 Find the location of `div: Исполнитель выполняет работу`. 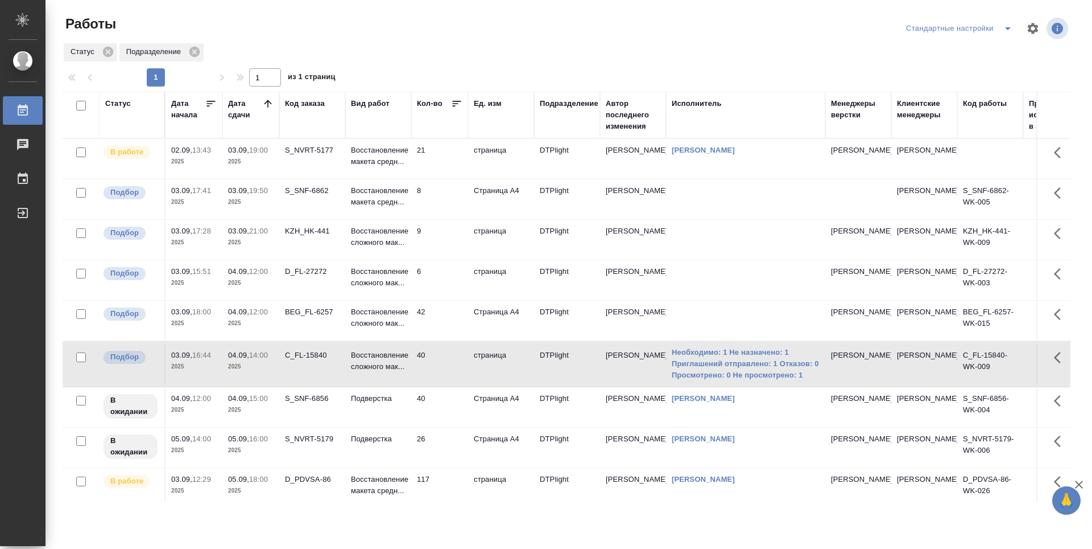

div: Исполнитель выполняет работу is located at coordinates (130, 152).